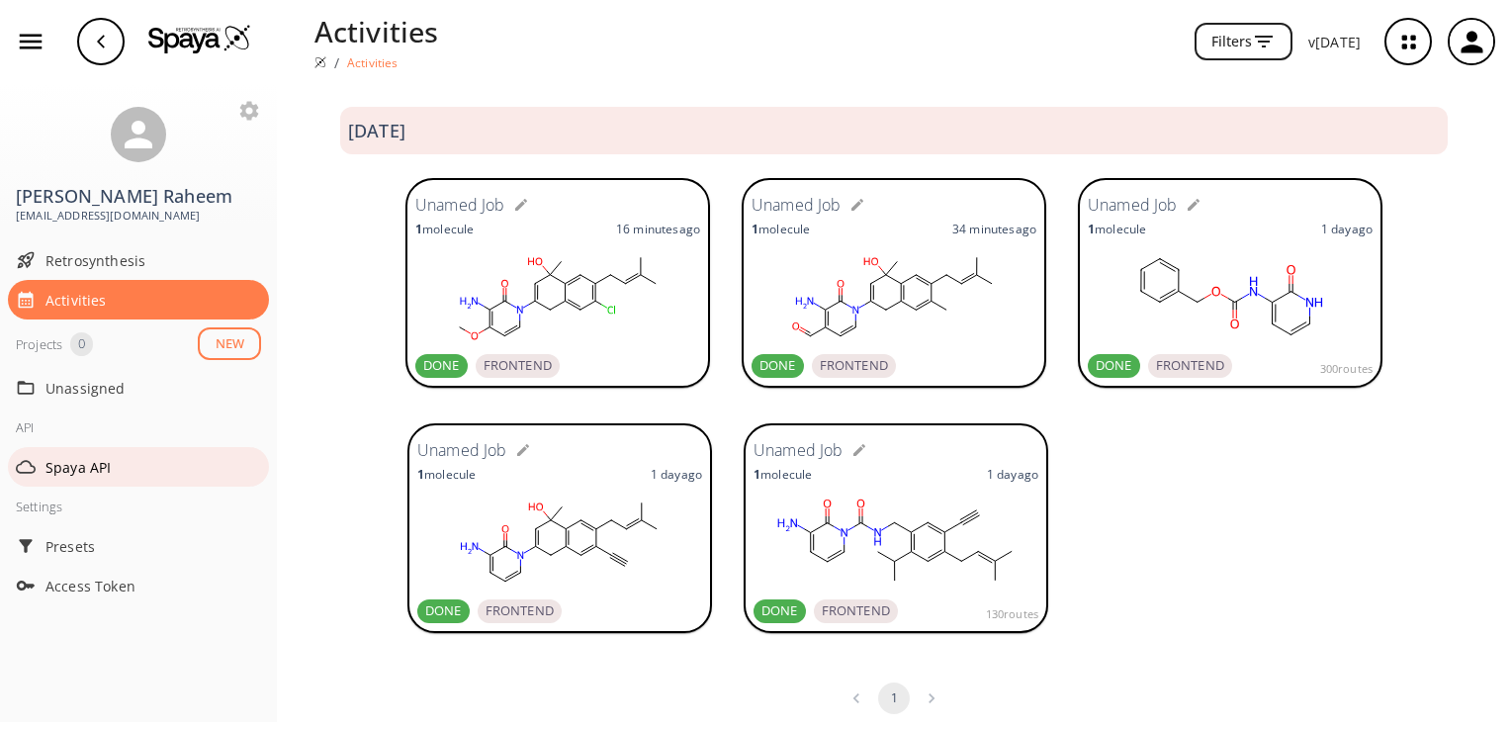 The height and width of the screenshot is (730, 1511). I want to click on div: Spaya API, so click(138, 467).